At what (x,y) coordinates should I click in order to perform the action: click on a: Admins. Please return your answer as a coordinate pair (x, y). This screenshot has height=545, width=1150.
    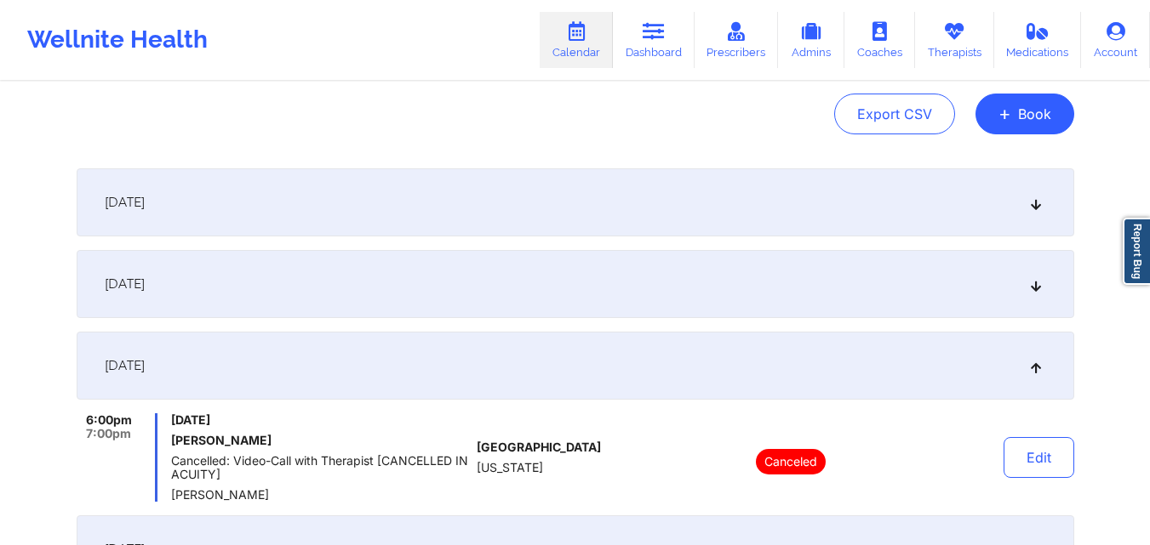
    Looking at the image, I should click on (811, 40).